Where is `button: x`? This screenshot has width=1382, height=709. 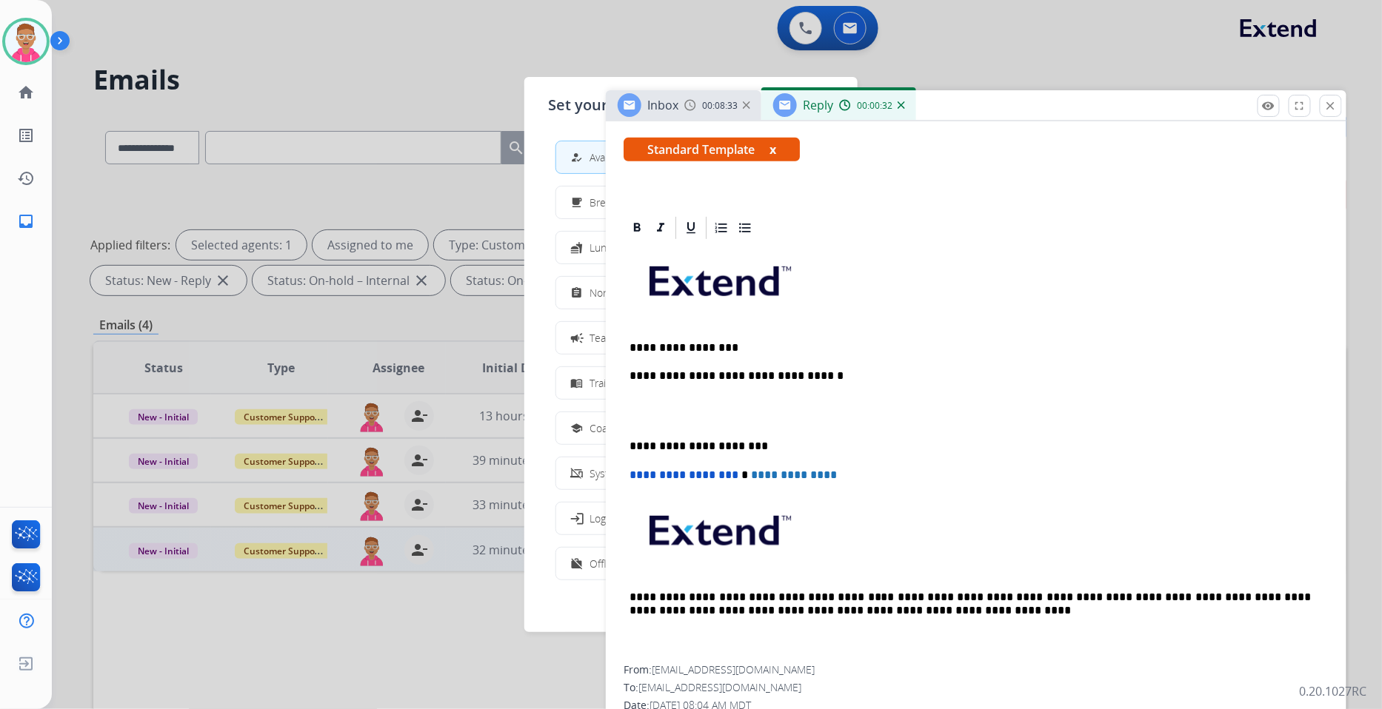
button: x is located at coordinates (772, 150).